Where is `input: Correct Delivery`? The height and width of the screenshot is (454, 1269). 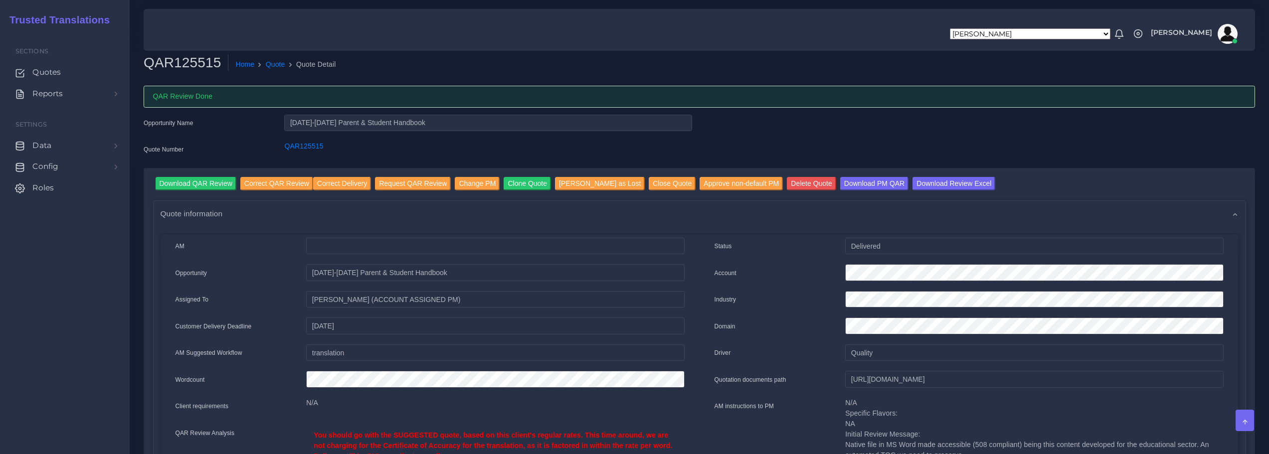 input: Correct Delivery is located at coordinates (342, 183).